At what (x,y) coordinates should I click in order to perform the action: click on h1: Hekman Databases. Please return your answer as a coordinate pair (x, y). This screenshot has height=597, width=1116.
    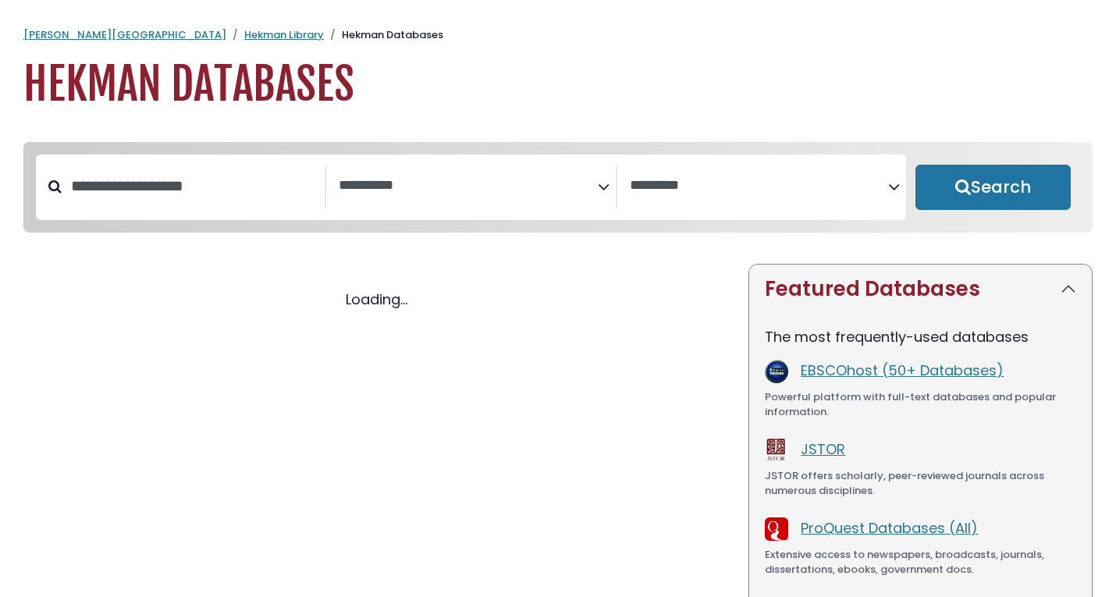
    Looking at the image, I should click on (558, 84).